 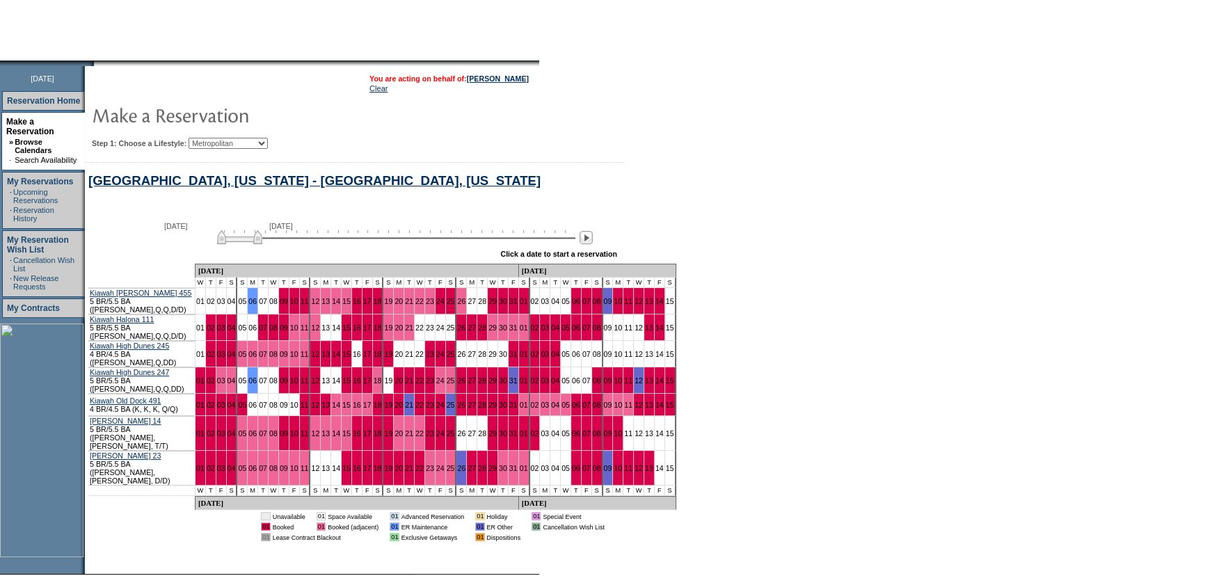 What do you see at coordinates (461, 354) in the screenshot?
I see `a: 26` at bounding box center [461, 354].